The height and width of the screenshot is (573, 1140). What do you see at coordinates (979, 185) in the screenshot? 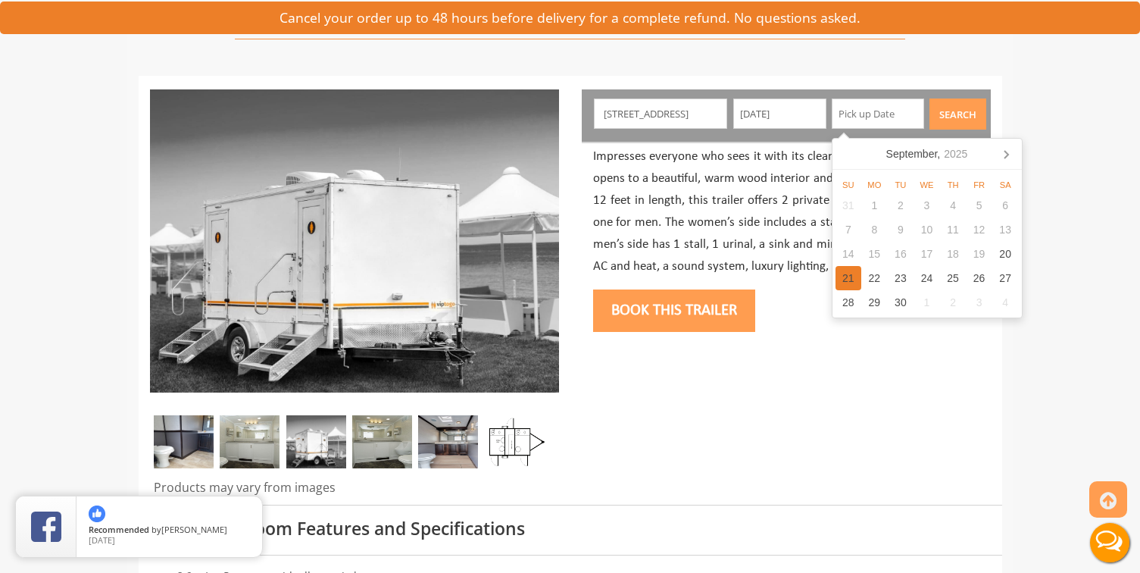
I see `div: Fr` at bounding box center [979, 185].